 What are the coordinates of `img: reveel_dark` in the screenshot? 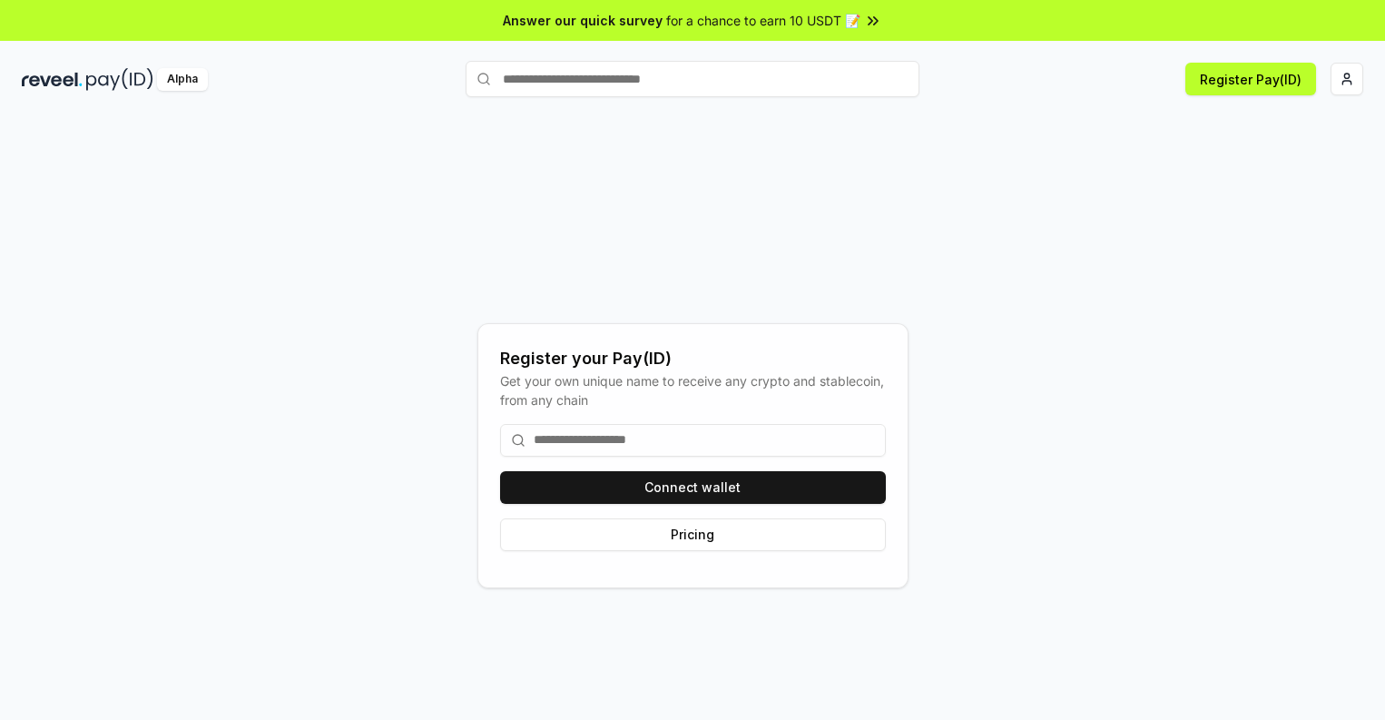 It's located at (52, 79).